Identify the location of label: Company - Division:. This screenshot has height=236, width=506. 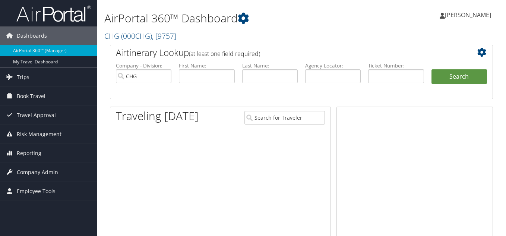
(144, 66).